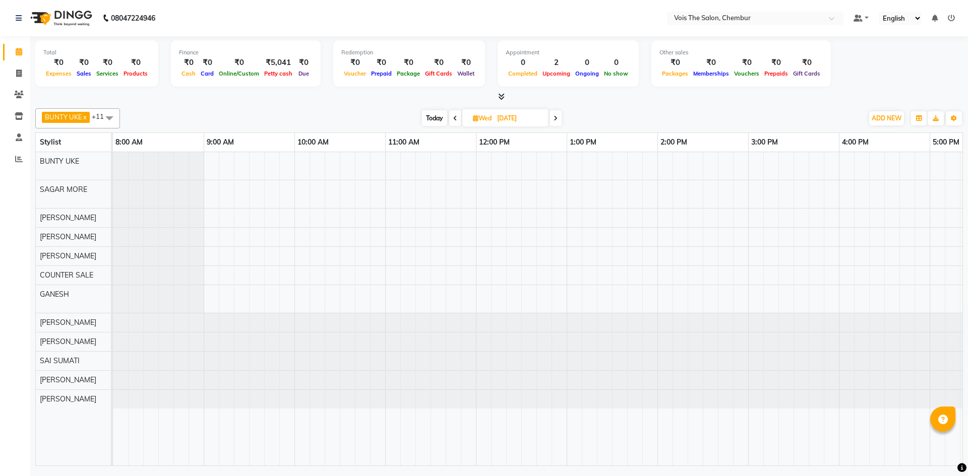 The height and width of the screenshot is (476, 968). I want to click on span: Expenses, so click(58, 74).